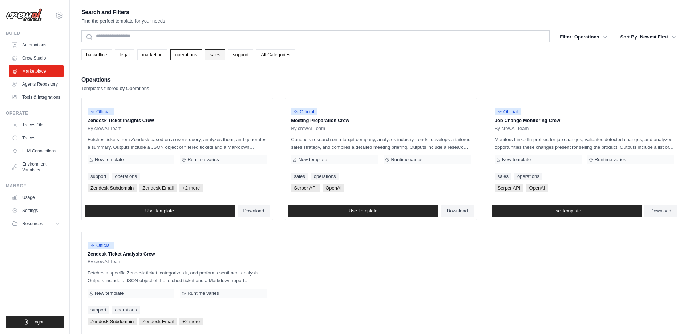  What do you see at coordinates (381, 143) in the screenshot?
I see `p: Conducts research on a target company, analyzes industry trends, develops a tailored sales strate...` at bounding box center [381, 143].